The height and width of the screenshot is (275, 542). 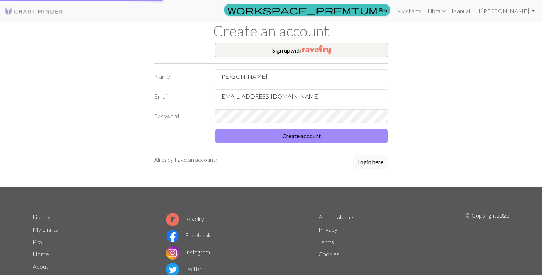 What do you see at coordinates (301, 136) in the screenshot?
I see `button: Create account` at bounding box center [301, 136].